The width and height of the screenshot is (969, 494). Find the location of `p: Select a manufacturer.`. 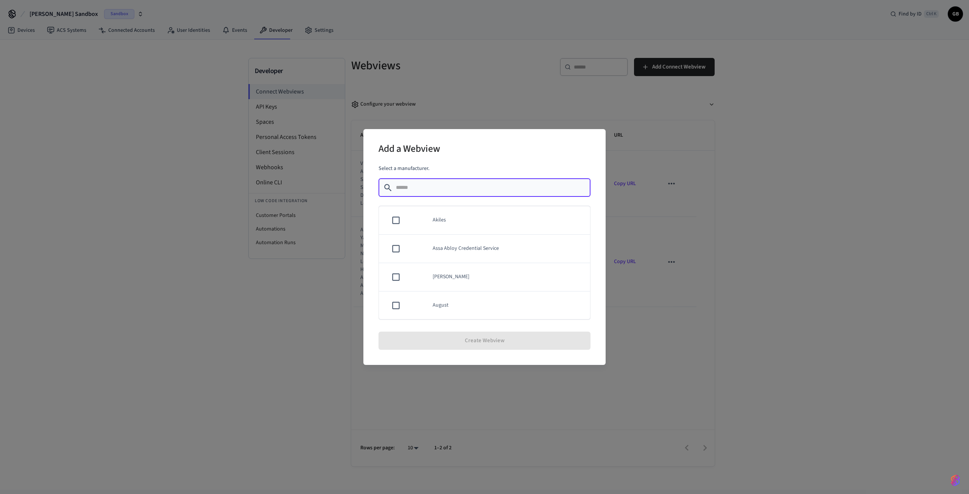

p: Select a manufacturer. is located at coordinates (484, 168).